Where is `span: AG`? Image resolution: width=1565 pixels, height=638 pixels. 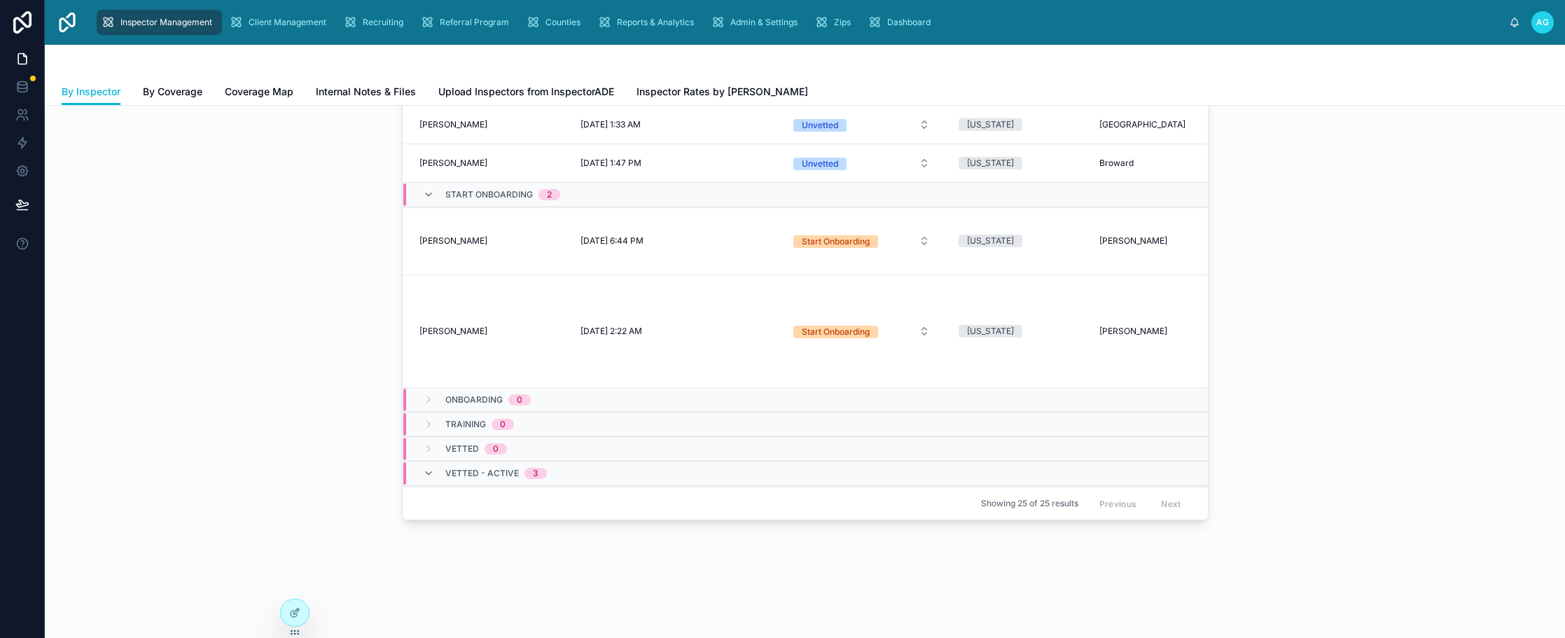 span: AG is located at coordinates (1543, 22).